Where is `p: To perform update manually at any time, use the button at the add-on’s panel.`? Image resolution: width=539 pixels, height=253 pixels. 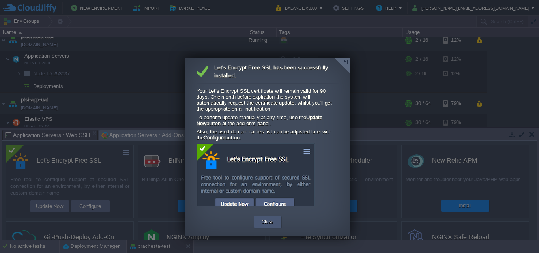 p: To perform update manually at any time, use the button at the add-on’s panel. is located at coordinates (265, 120).